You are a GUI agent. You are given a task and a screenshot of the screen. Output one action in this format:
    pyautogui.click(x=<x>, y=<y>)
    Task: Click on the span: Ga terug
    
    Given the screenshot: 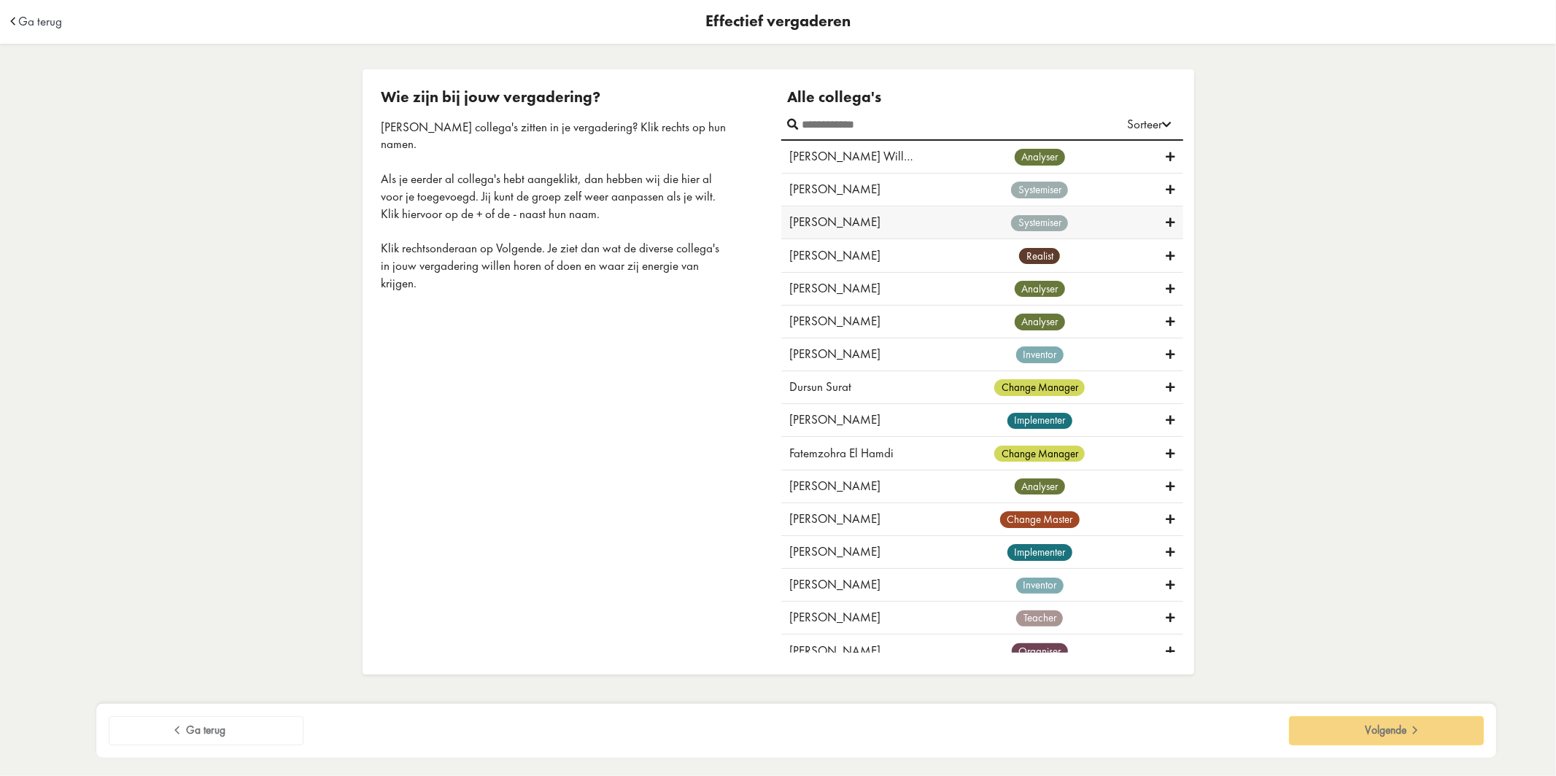 What is the action you would take?
    pyautogui.click(x=40, y=21)
    